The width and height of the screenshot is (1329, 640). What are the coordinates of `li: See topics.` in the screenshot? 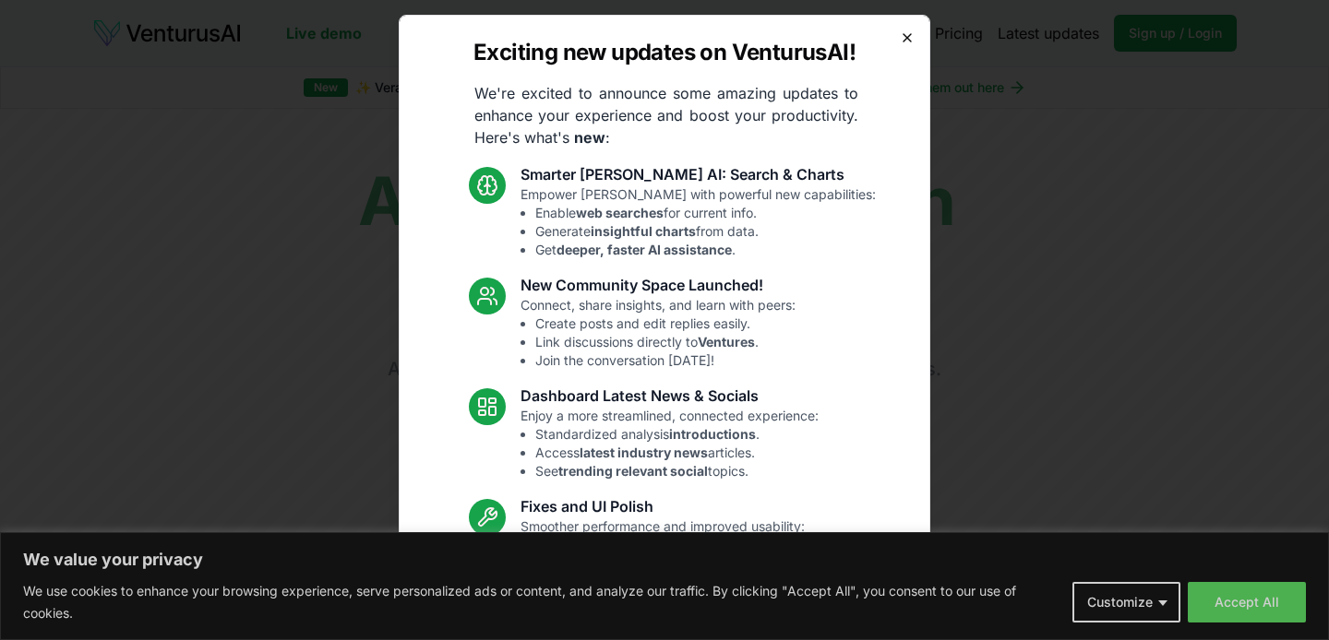 It's located at (676, 471).